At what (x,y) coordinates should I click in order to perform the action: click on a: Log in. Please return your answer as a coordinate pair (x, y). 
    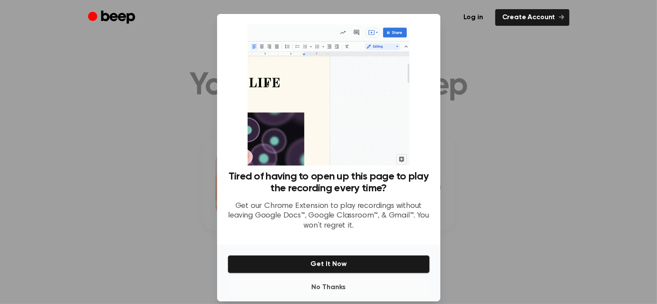
    Looking at the image, I should click on (473, 17).